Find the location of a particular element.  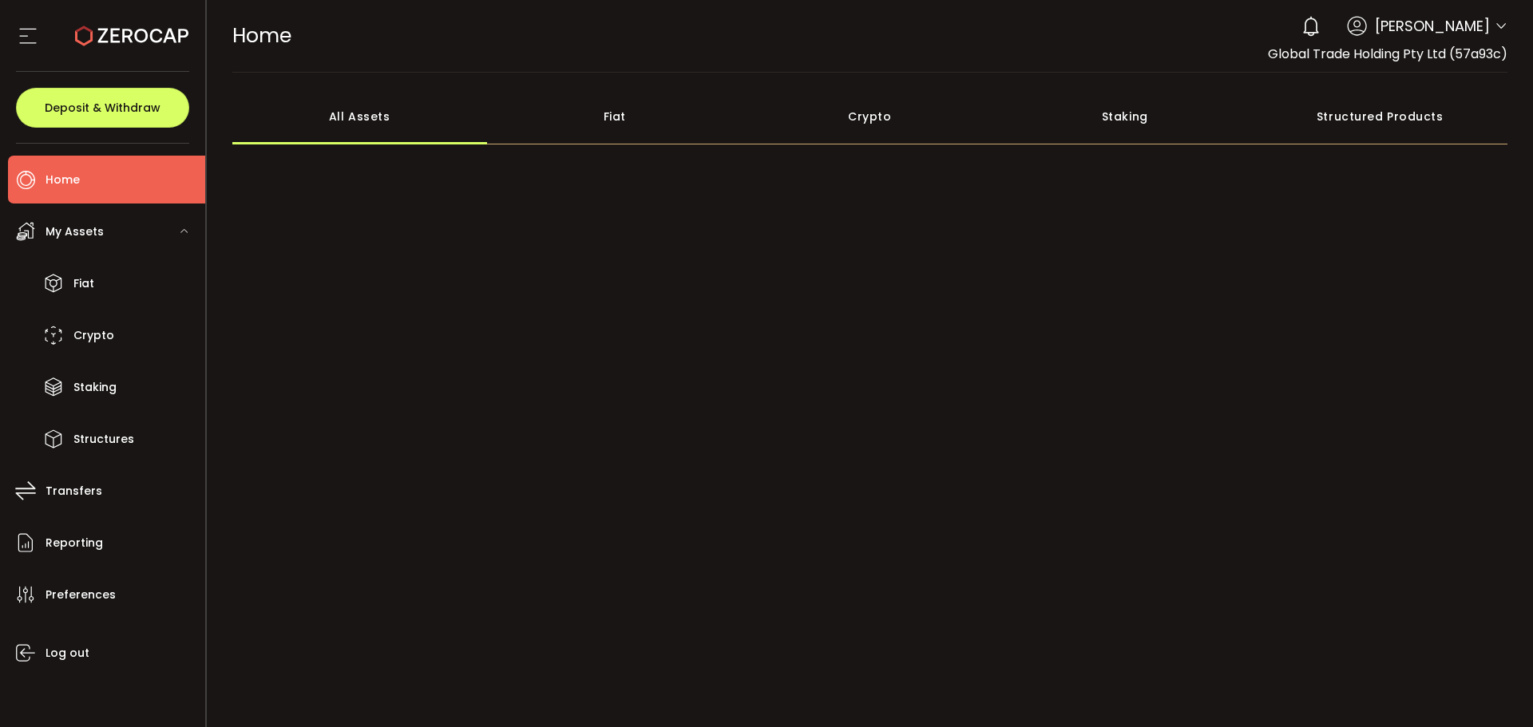

div: Staking is located at coordinates (1125, 117).